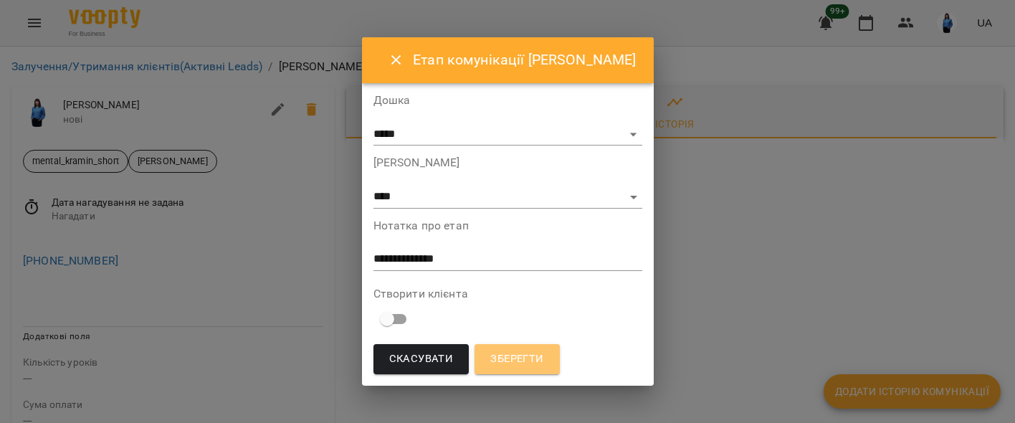 This screenshot has width=1015, height=423. I want to click on label: Нотатка про етап, so click(507, 226).